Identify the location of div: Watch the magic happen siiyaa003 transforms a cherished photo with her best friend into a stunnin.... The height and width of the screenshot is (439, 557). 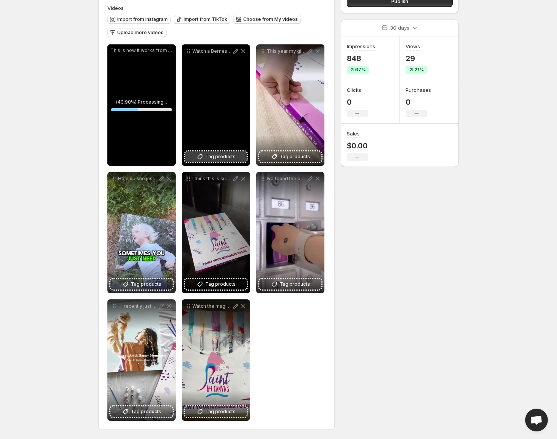
(216, 360).